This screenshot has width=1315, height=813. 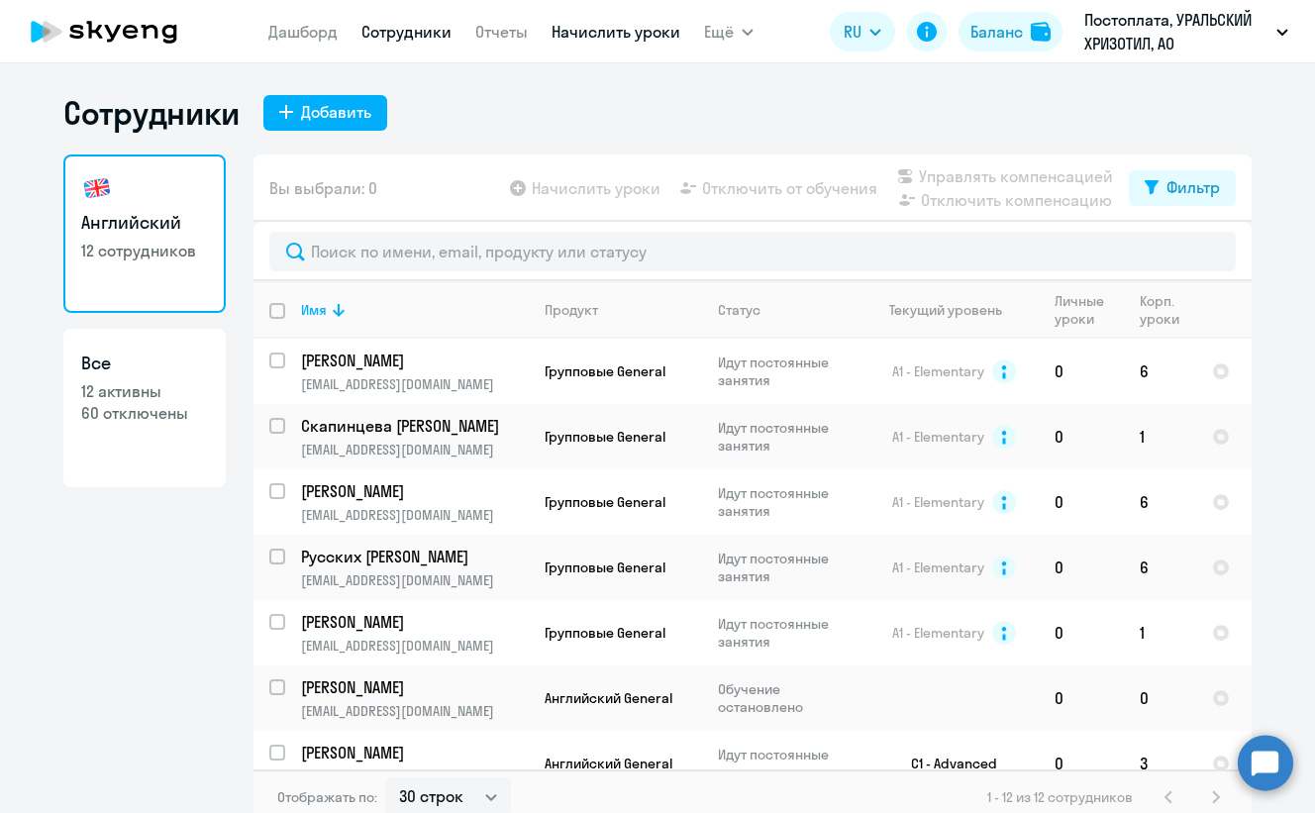 What do you see at coordinates (145, 234) in the screenshot?
I see `a: Английский12 сотрудников` at bounding box center [145, 234].